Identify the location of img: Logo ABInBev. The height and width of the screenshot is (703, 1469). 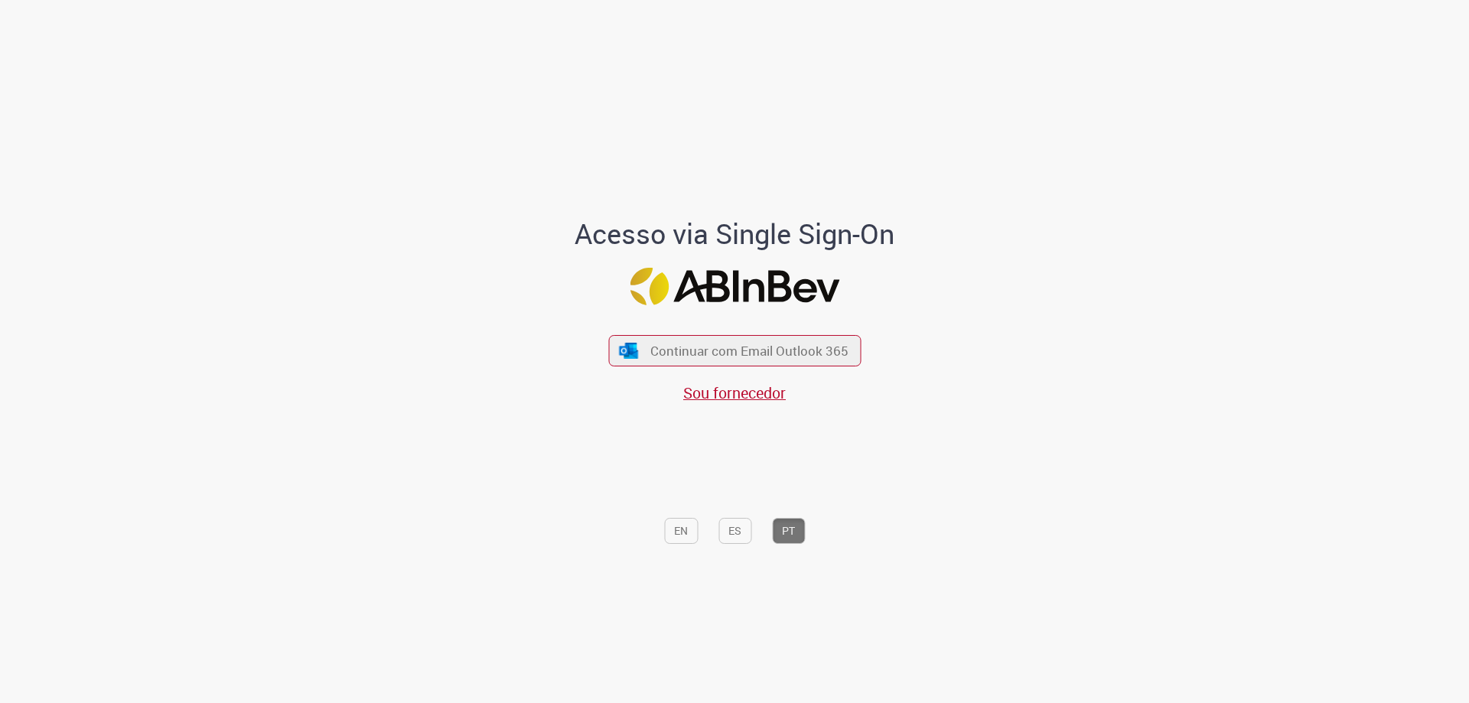
(734, 286).